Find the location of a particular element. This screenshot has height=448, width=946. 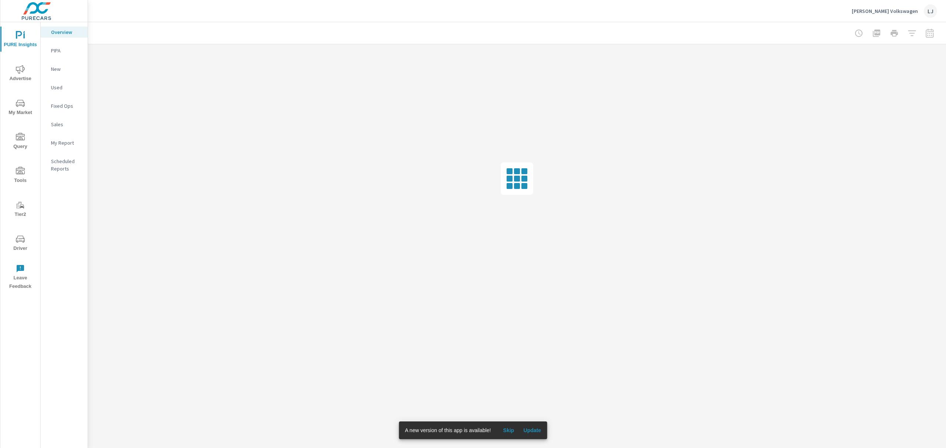

div: Sales is located at coordinates (64, 124).